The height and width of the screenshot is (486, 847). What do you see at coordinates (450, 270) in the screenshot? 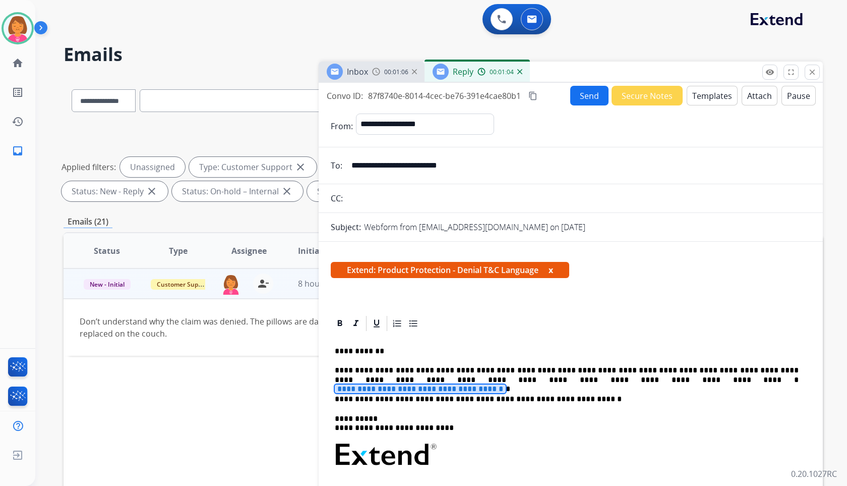
I see `span: Extend: Product Protection - Denial T&C Language` at bounding box center [450, 270].